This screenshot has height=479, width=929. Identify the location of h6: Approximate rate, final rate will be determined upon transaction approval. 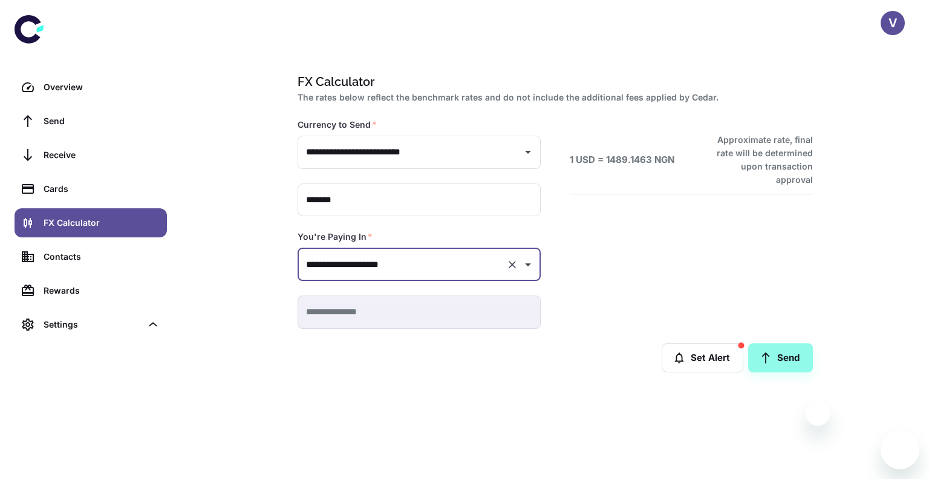
(758, 160).